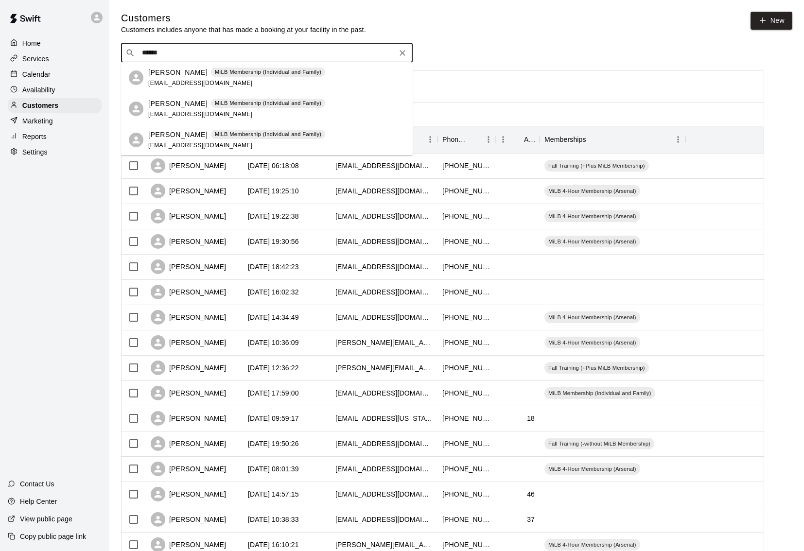 The image size is (804, 551). I want to click on div: 46, so click(531, 494).